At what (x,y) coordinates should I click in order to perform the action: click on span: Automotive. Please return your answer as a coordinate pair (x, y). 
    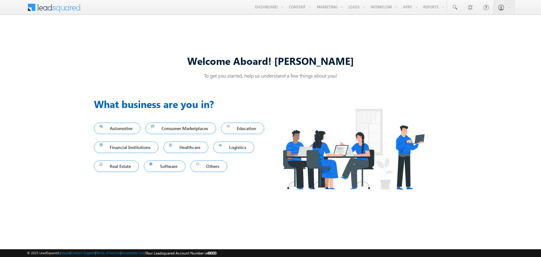
    Looking at the image, I should click on (117, 128).